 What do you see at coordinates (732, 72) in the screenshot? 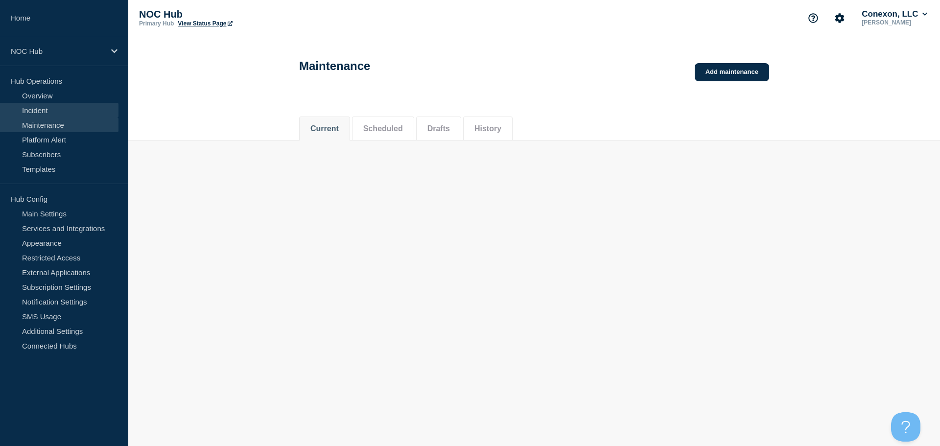
I see `a: Add maintenance` at bounding box center [732, 72].